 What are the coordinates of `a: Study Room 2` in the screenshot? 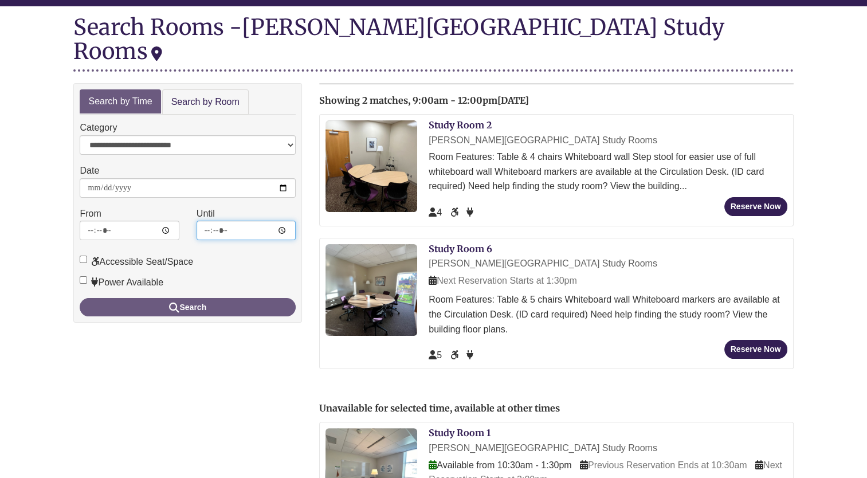 It's located at (460, 125).